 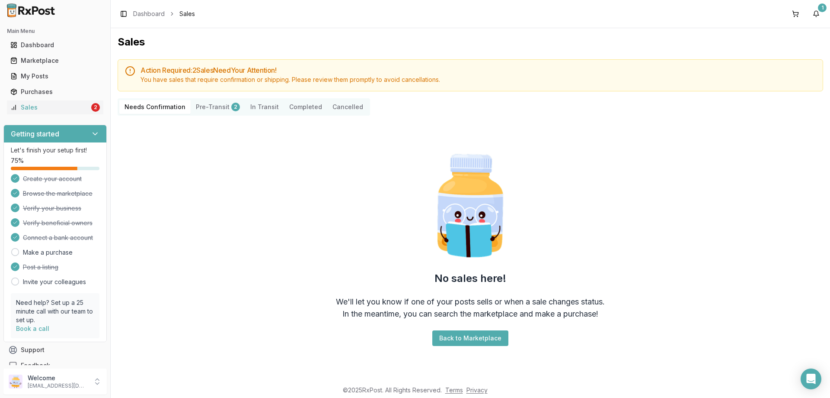 What do you see at coordinates (55, 76) in the screenshot?
I see `div: My Posts` at bounding box center [55, 76].